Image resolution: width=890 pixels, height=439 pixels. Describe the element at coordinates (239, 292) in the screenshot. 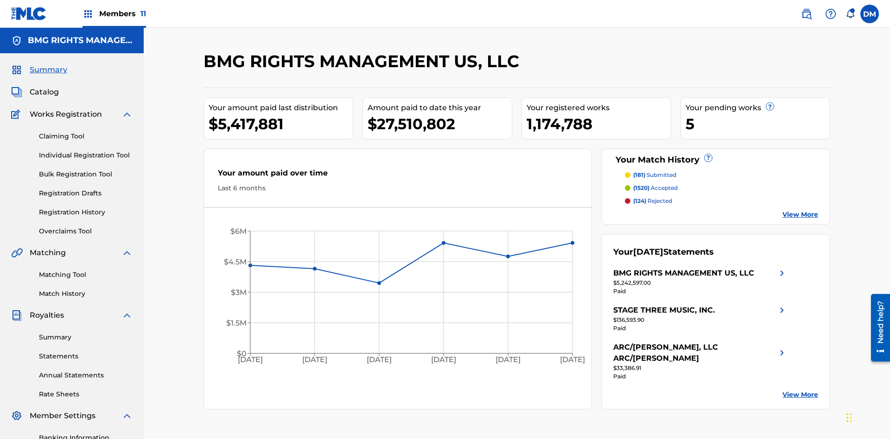

I see `tspan: $3M` at that location.